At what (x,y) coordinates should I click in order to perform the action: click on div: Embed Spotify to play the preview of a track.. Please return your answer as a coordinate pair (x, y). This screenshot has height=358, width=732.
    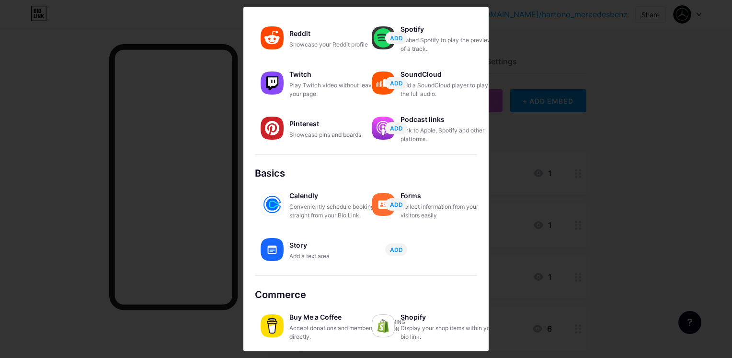
    Looking at the image, I should click on (449, 45).